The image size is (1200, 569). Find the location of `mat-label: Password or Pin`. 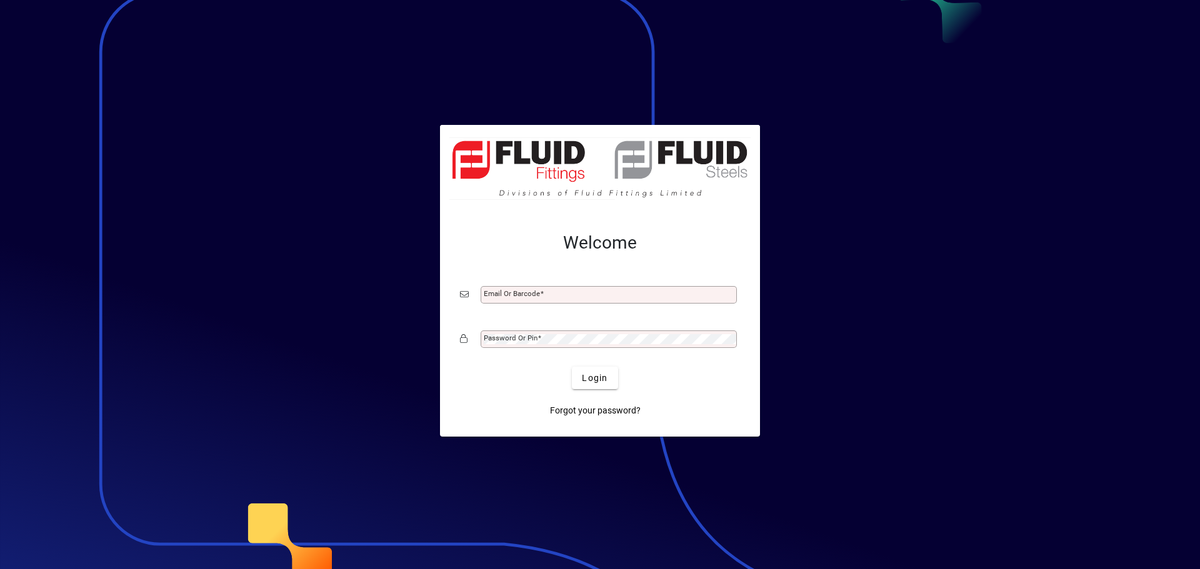

mat-label: Password or Pin is located at coordinates (510, 338).